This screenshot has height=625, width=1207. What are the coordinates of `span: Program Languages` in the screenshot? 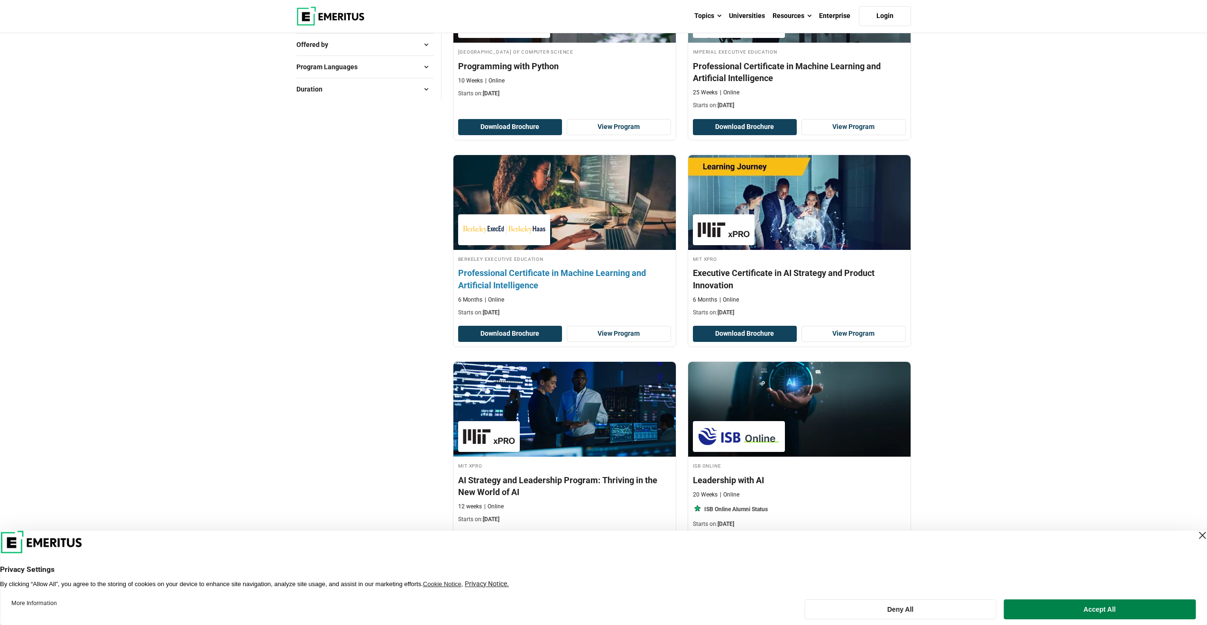 It's located at (330, 67).